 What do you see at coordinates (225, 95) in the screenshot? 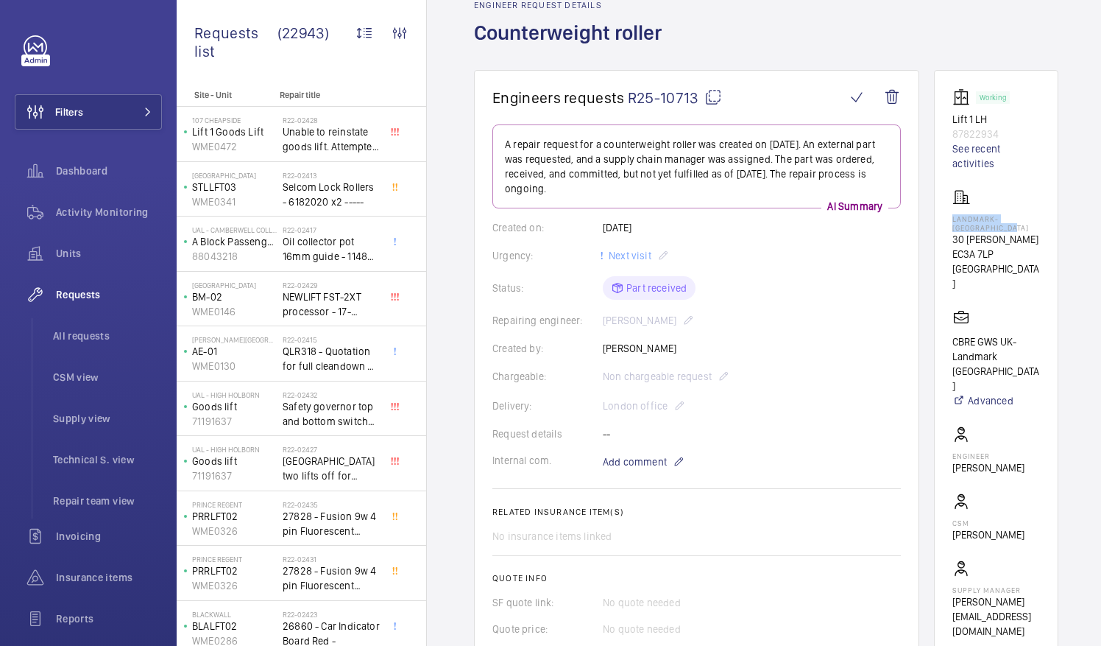
I see `p: Site - Unit` at bounding box center [225, 95].